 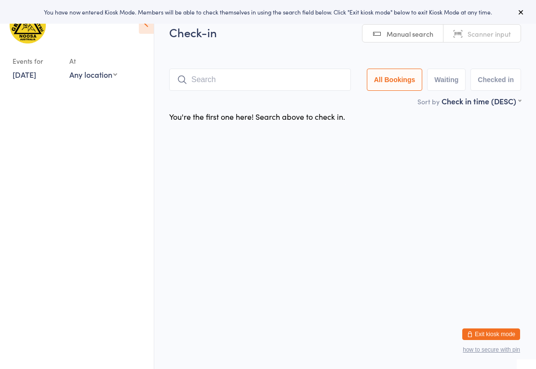 I want to click on button: Checked in, so click(x=496, y=80).